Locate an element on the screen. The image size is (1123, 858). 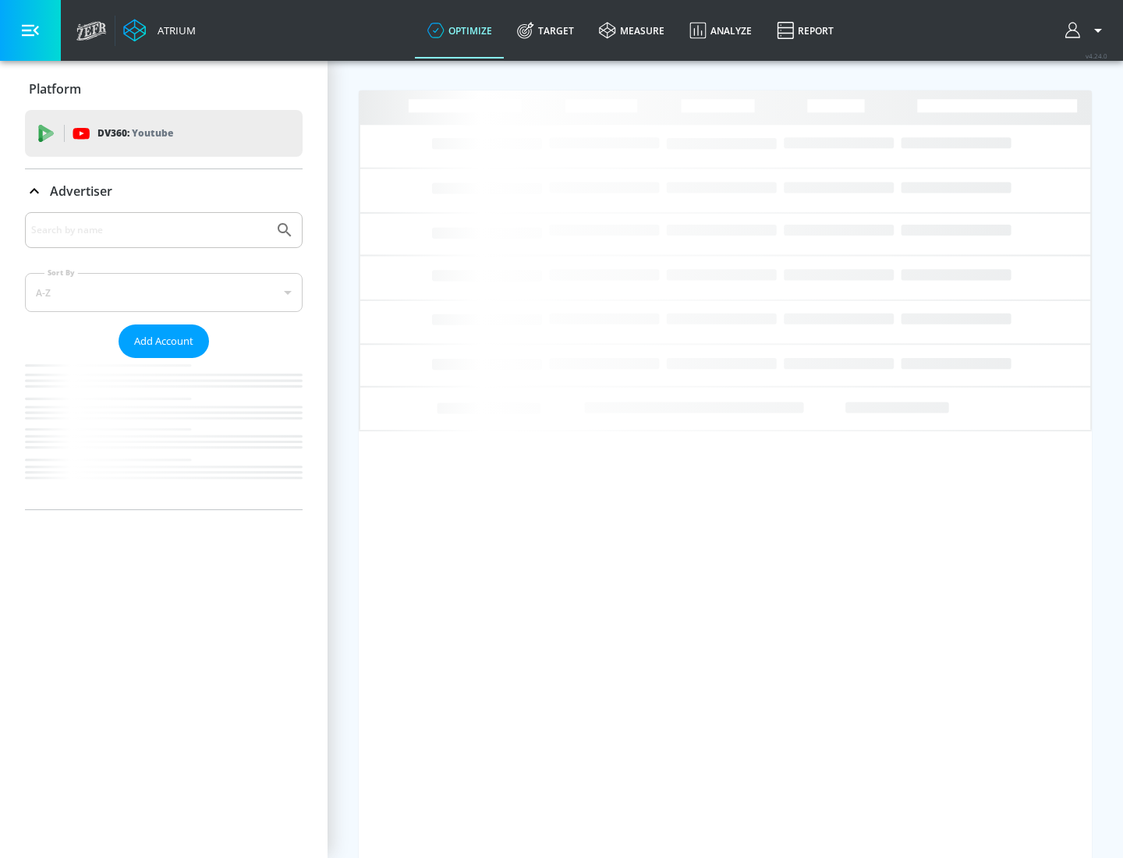
label: Sort By is located at coordinates (61, 272).